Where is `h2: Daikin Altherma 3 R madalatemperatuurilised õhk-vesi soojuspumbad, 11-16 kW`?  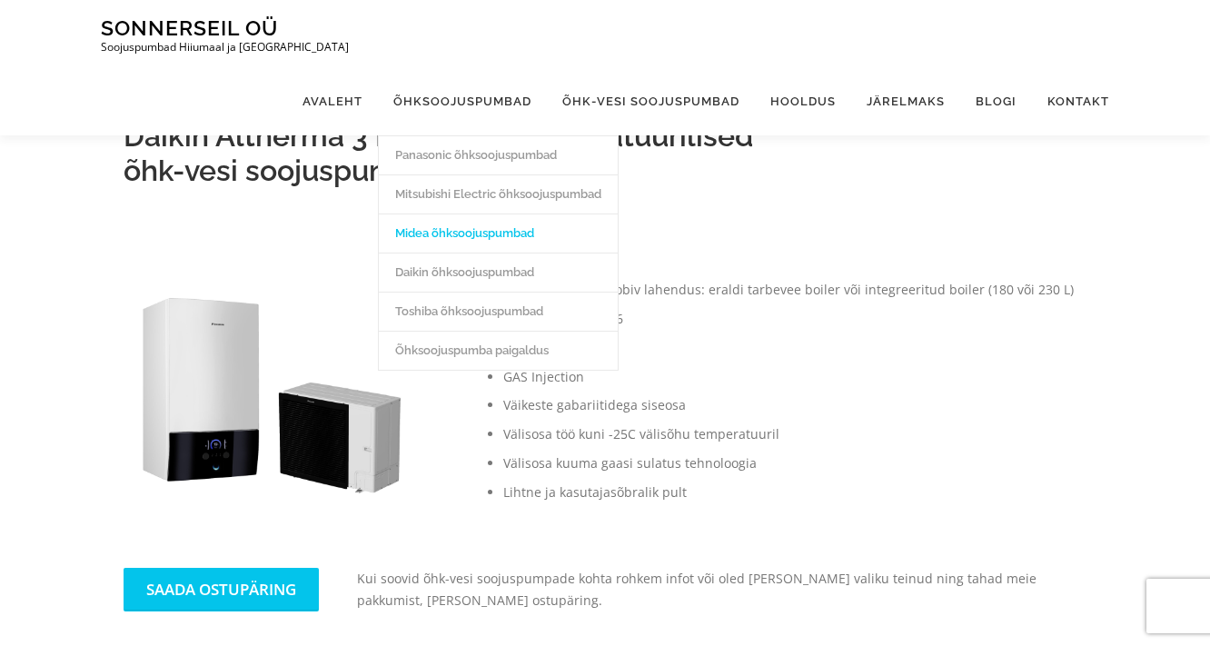
h2: Daikin Altherma 3 R madalatemperatuurilised õhk-vesi soojuspumbad, 11-16 kW is located at coordinates (605, 153).